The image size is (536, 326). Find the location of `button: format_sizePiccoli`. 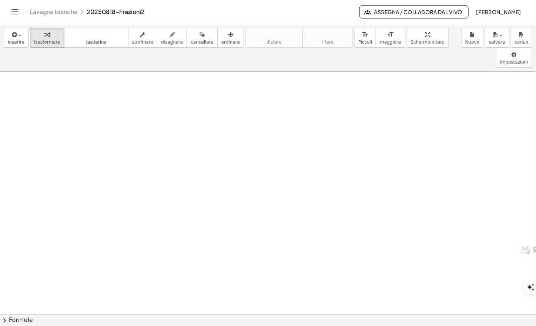

button: format_sizePiccoli is located at coordinates (365, 38).